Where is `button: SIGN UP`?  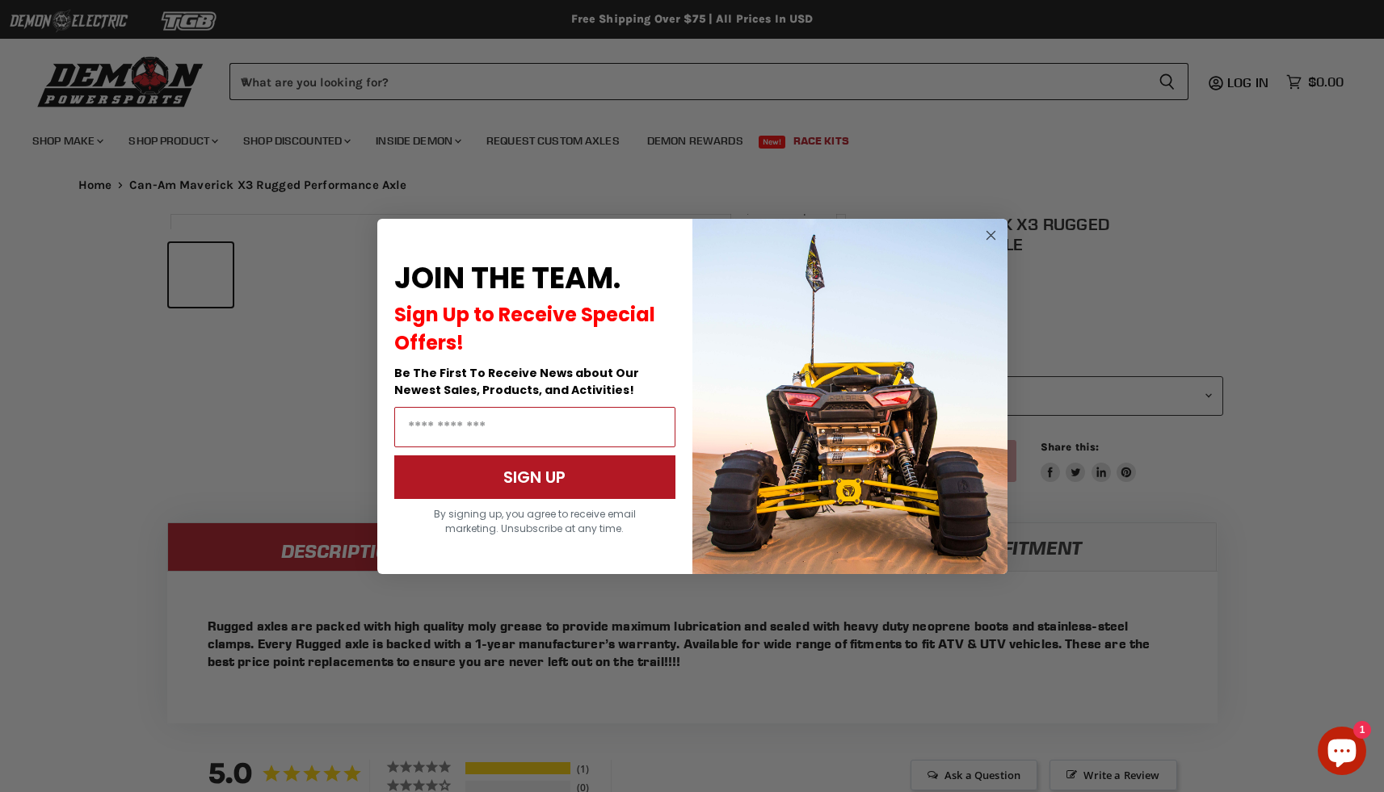 button: SIGN UP is located at coordinates (535, 477).